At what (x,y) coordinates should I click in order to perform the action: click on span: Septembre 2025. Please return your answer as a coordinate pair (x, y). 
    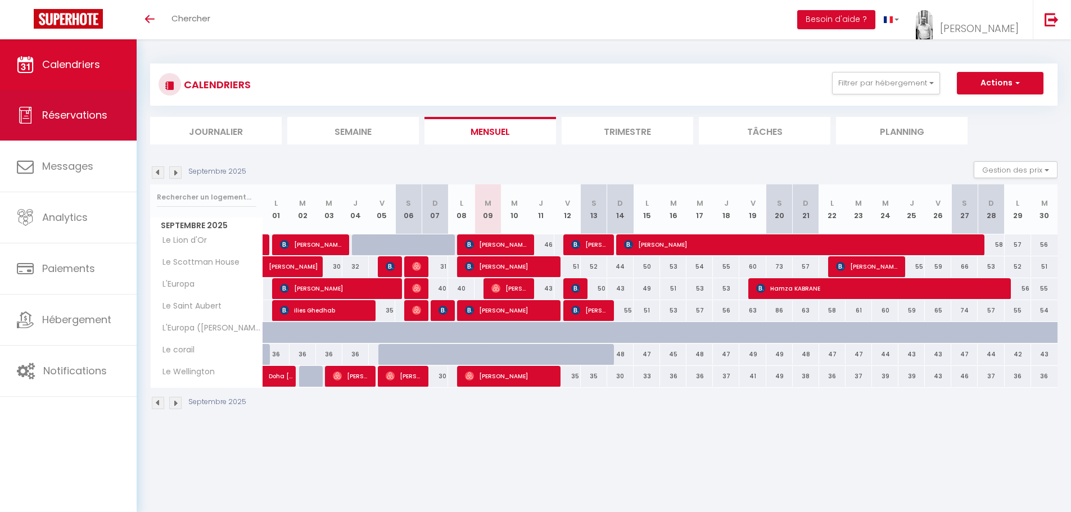
    Looking at the image, I should click on (206, 225).